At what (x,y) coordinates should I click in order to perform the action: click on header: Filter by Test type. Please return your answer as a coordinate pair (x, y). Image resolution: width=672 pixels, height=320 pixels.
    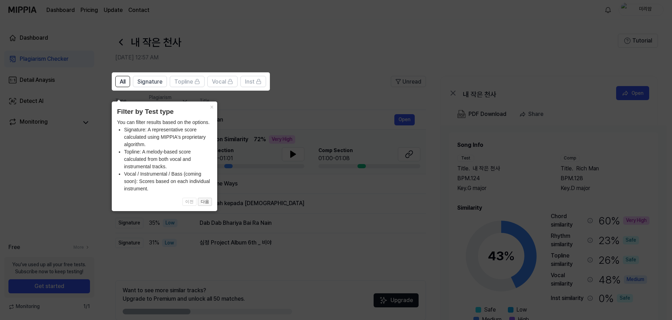
    Looking at the image, I should click on (164, 112).